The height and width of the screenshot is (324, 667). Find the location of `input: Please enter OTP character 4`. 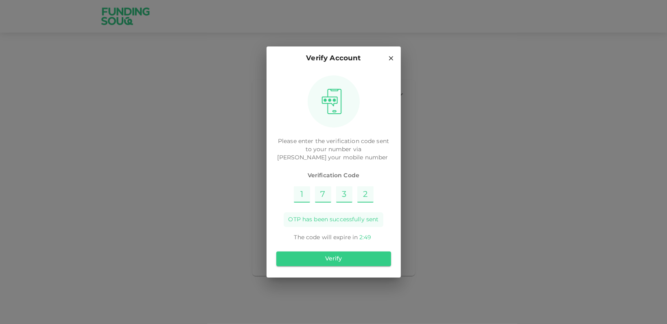

input: Please enter OTP character 4 is located at coordinates (366, 194).